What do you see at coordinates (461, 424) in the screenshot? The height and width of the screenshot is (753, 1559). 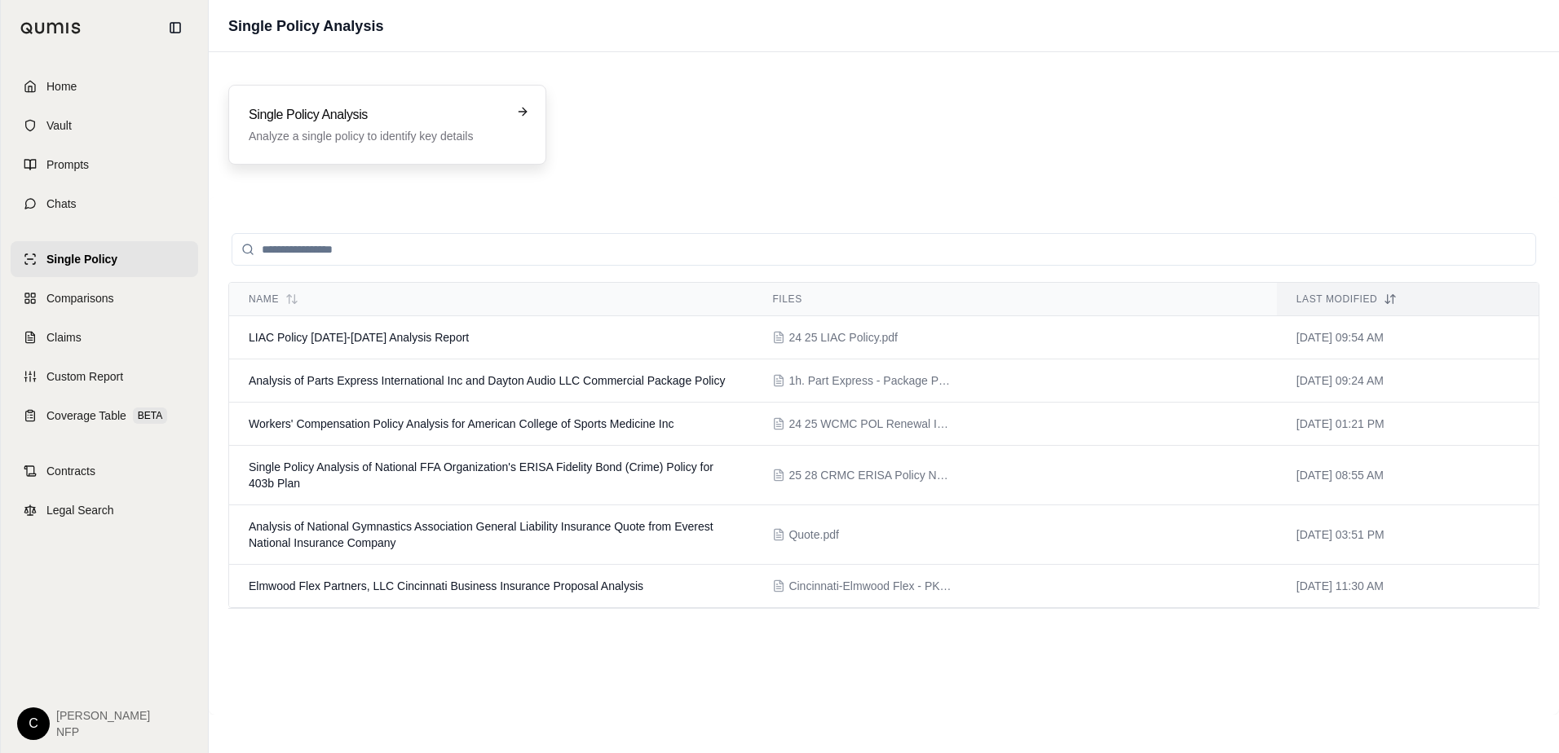 I see `span: Workers' Compensation Policy Analysis for American College of Sports Medicine Inc` at bounding box center [461, 424].